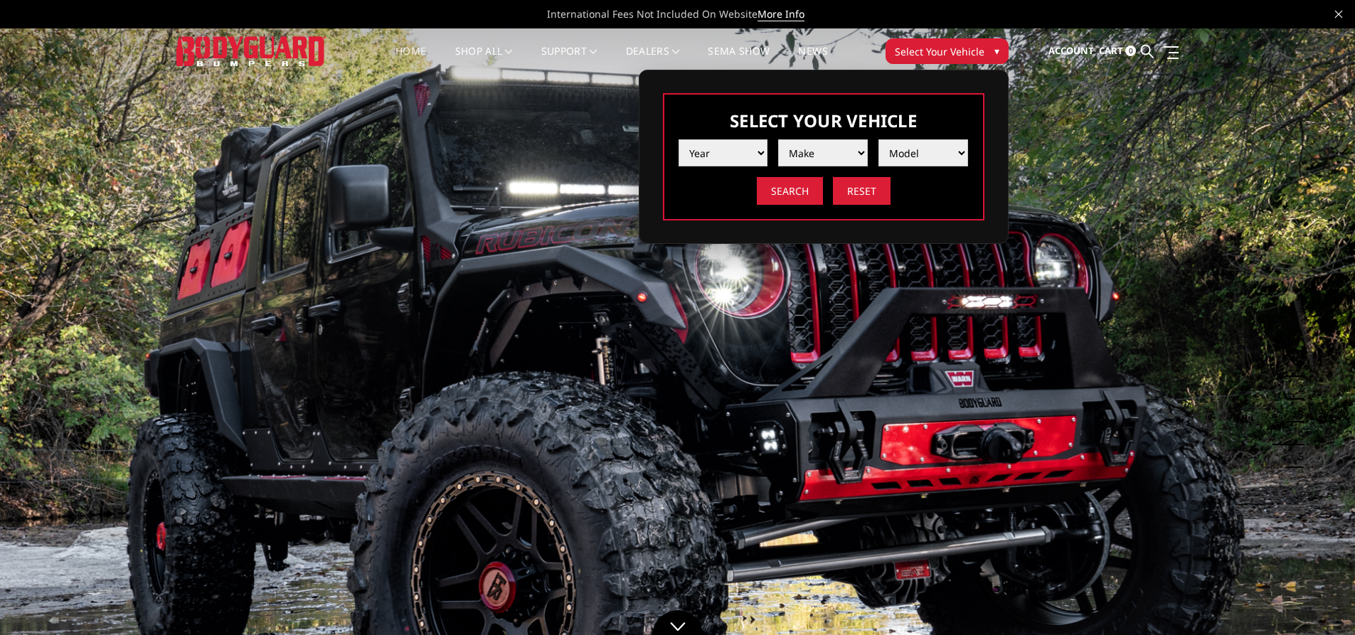 The width and height of the screenshot is (1355, 635). Describe the element at coordinates (653, 60) in the screenshot. I see `a: Dealers` at that location.